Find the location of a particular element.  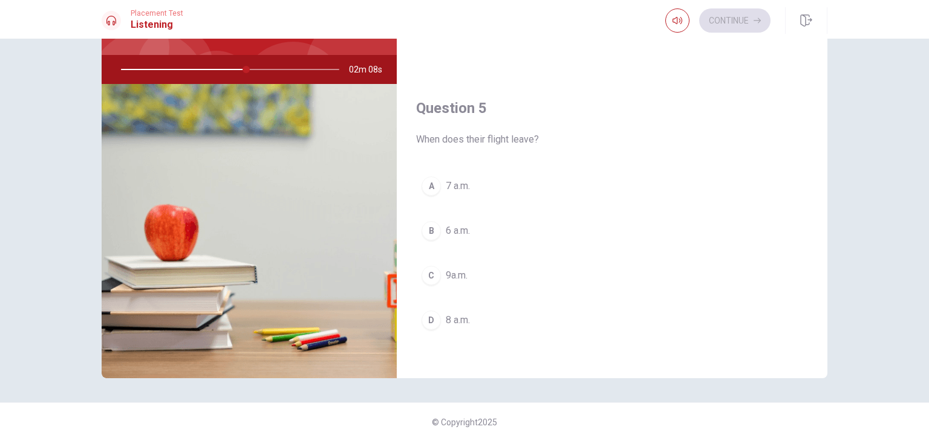

div: B is located at coordinates (431, 231).